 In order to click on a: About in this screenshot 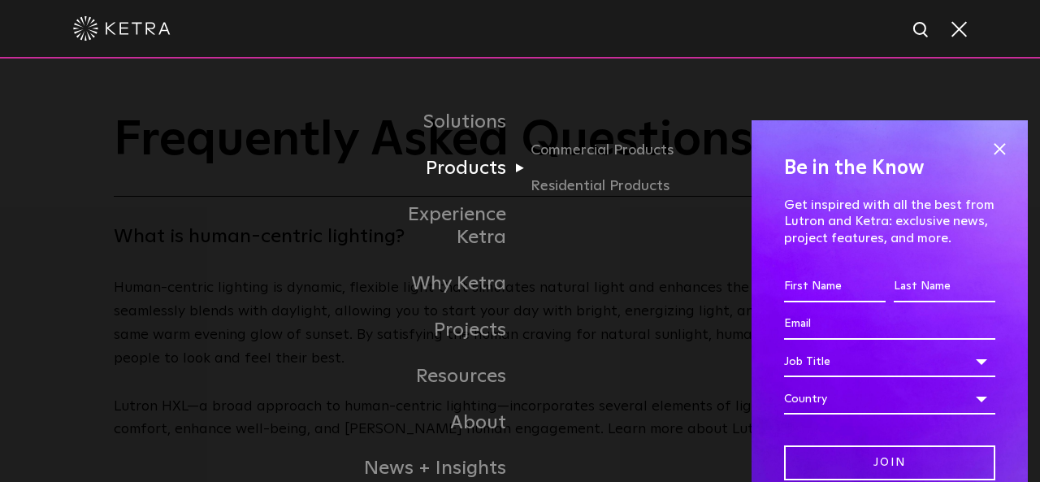, I will do `click(436, 423)`.